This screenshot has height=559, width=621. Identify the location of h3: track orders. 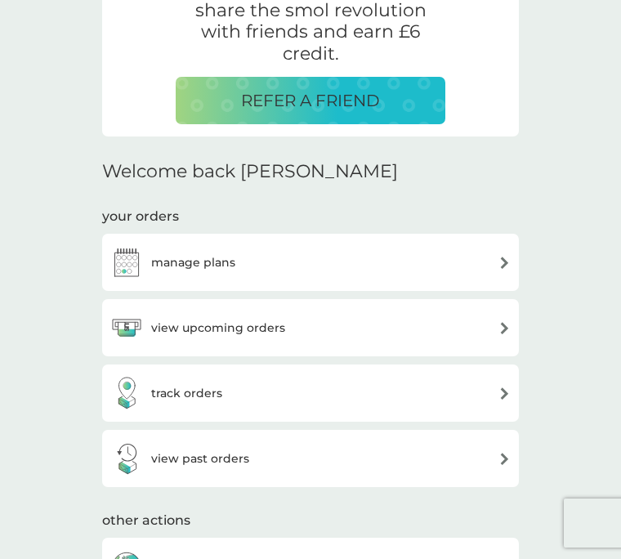
(186, 393).